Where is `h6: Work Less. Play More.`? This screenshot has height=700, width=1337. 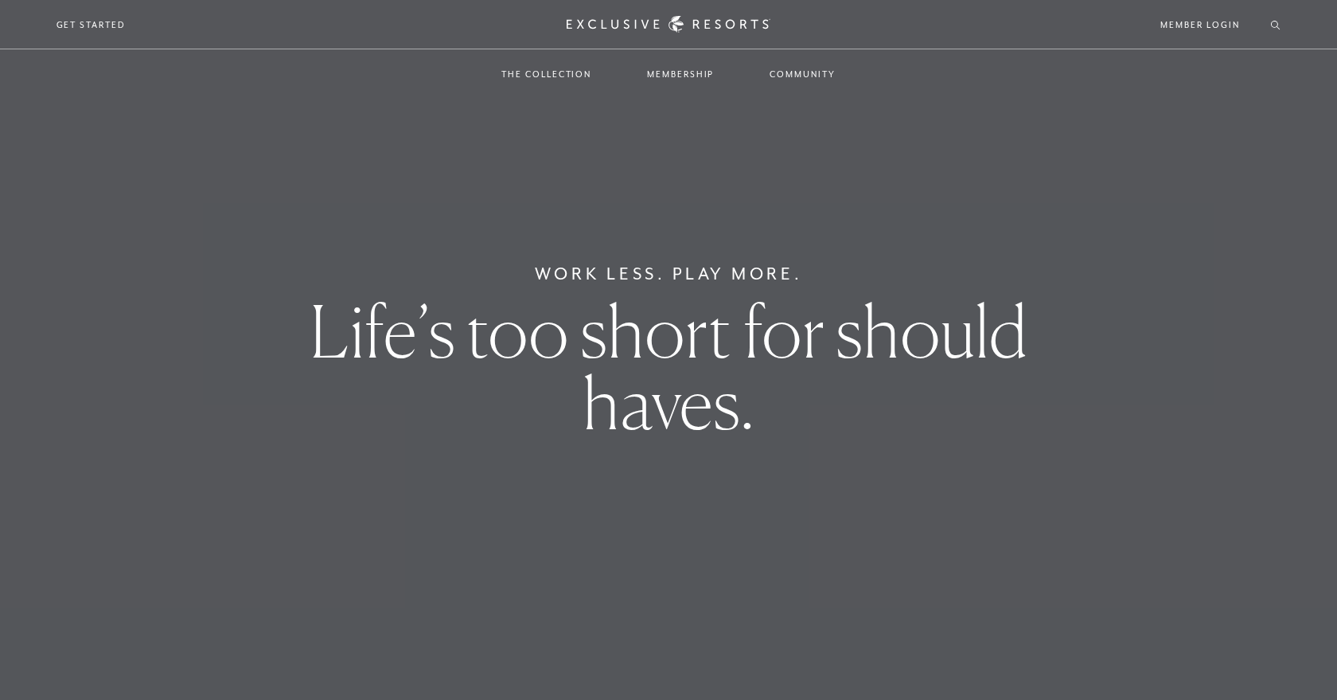
h6: Work Less. Play More. is located at coordinates (668, 274).